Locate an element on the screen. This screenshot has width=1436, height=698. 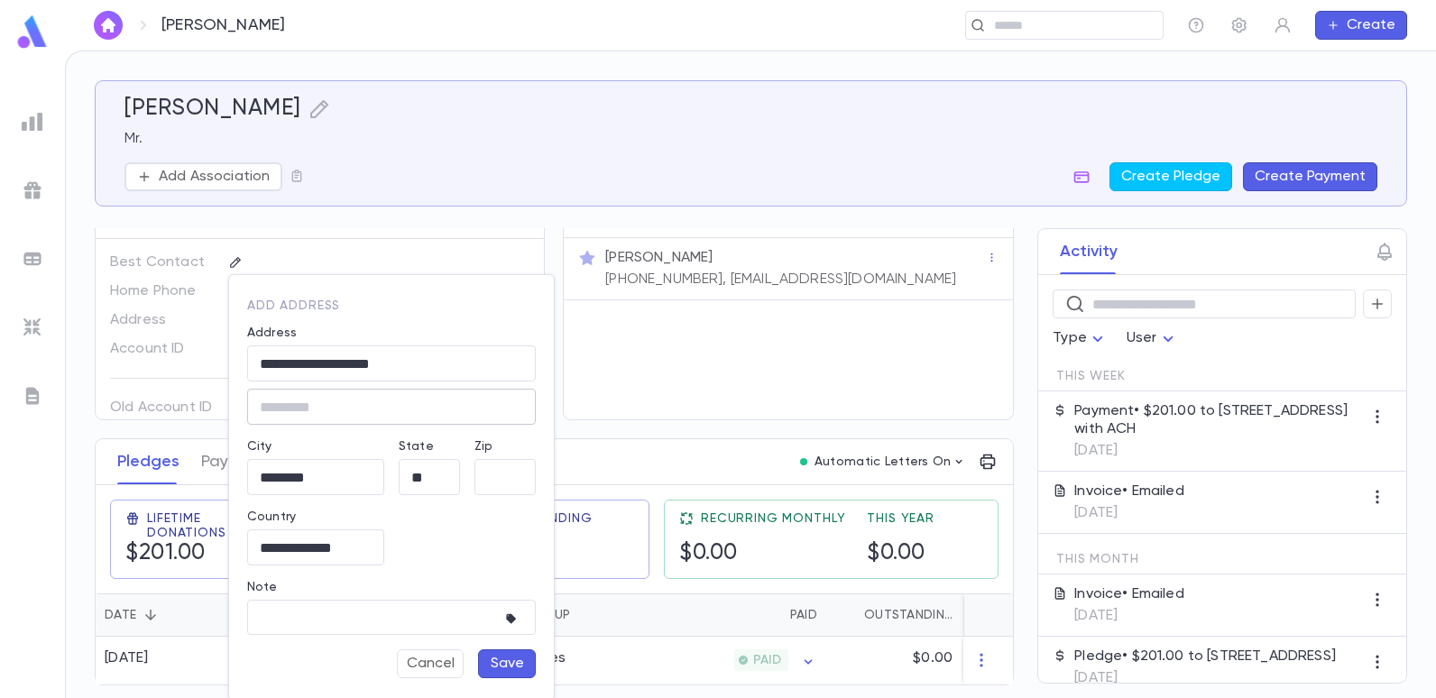
label: State is located at coordinates (416, 446).